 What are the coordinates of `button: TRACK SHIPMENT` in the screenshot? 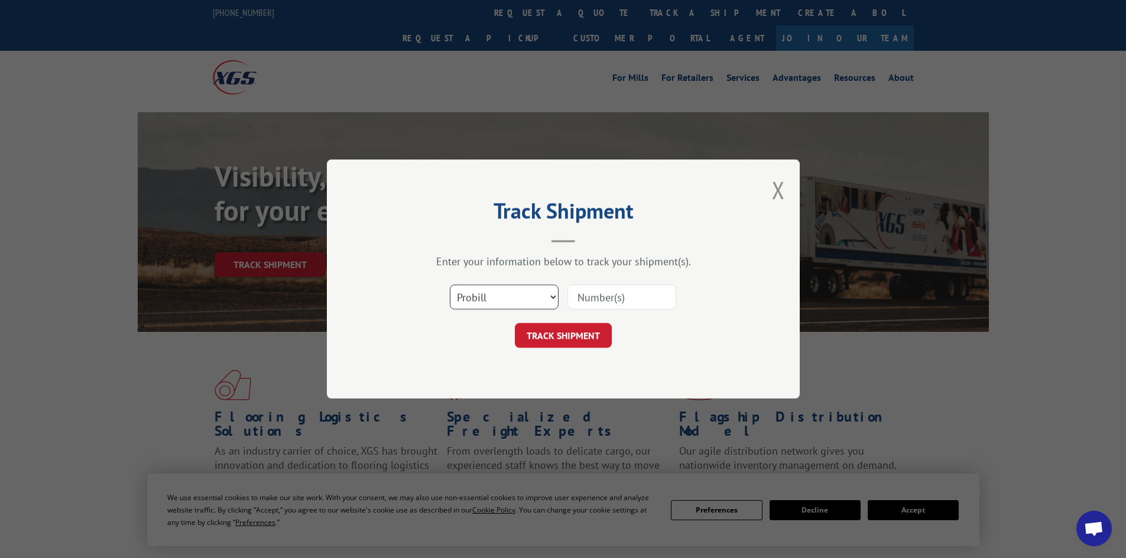 It's located at (563, 336).